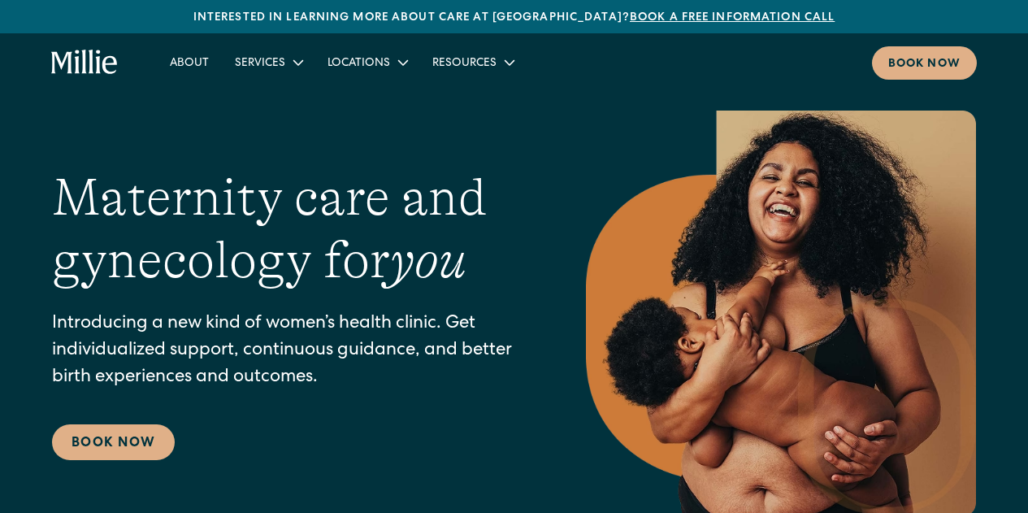  Describe the element at coordinates (924, 63) in the screenshot. I see `a: Book now` at that location.